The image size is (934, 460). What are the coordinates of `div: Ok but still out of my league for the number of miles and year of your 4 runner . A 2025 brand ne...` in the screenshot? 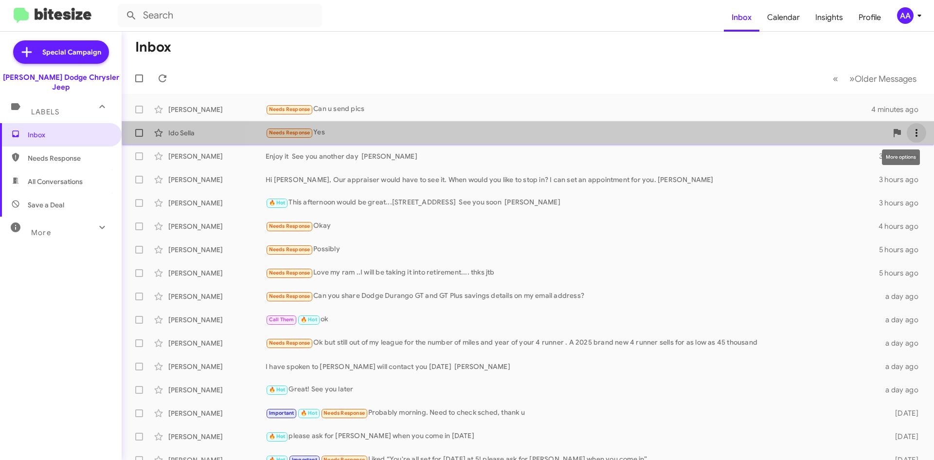 It's located at (573, 343).